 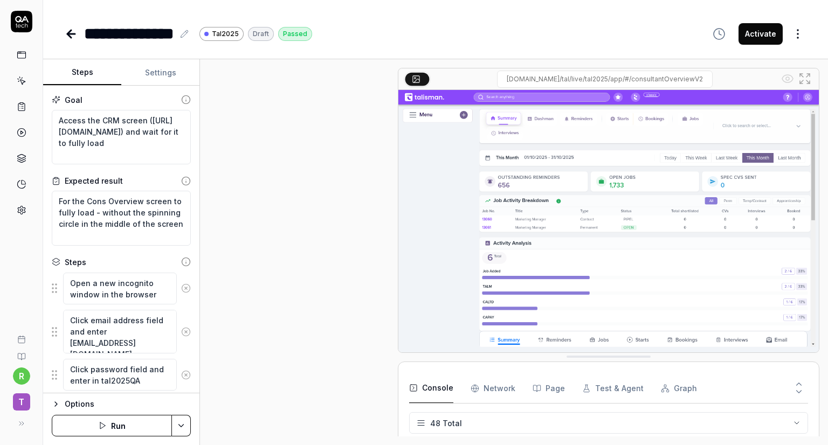 I want to click on div: Steps, so click(x=75, y=262).